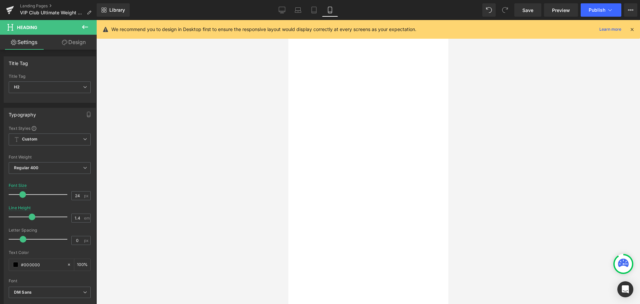 This screenshot has width=640, height=304. What do you see at coordinates (52, 13) in the screenshot?
I see `span: VIP Club Ultimate Weight Control` at bounding box center [52, 13].